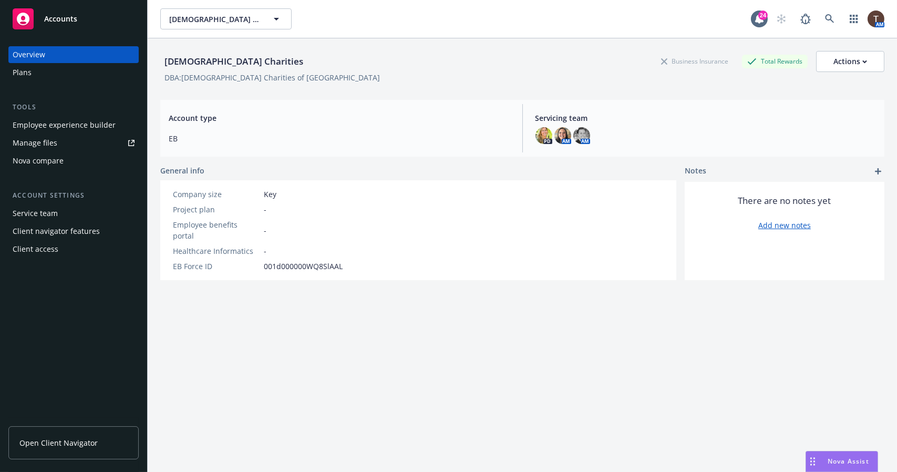 The image size is (897, 472). I want to click on span: Open Client Navigator, so click(58, 442).